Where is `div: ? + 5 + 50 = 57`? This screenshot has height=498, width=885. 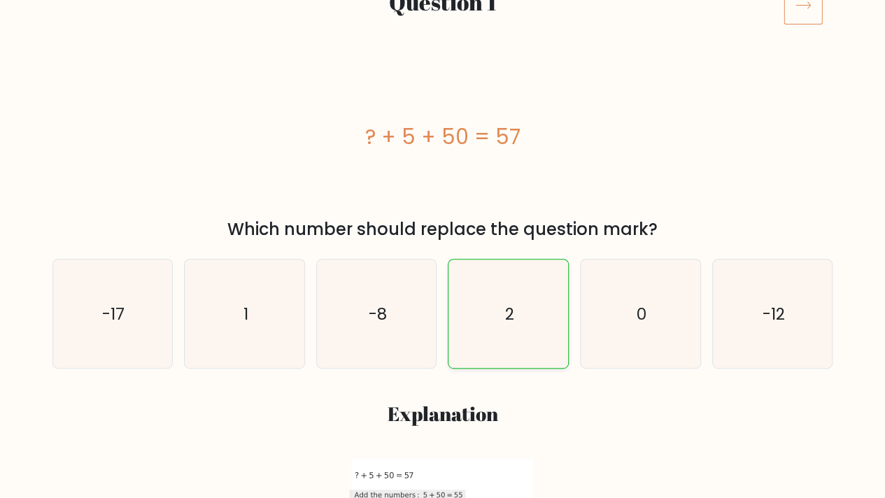 div: ? + 5 + 50 = 57 is located at coordinates (443, 136).